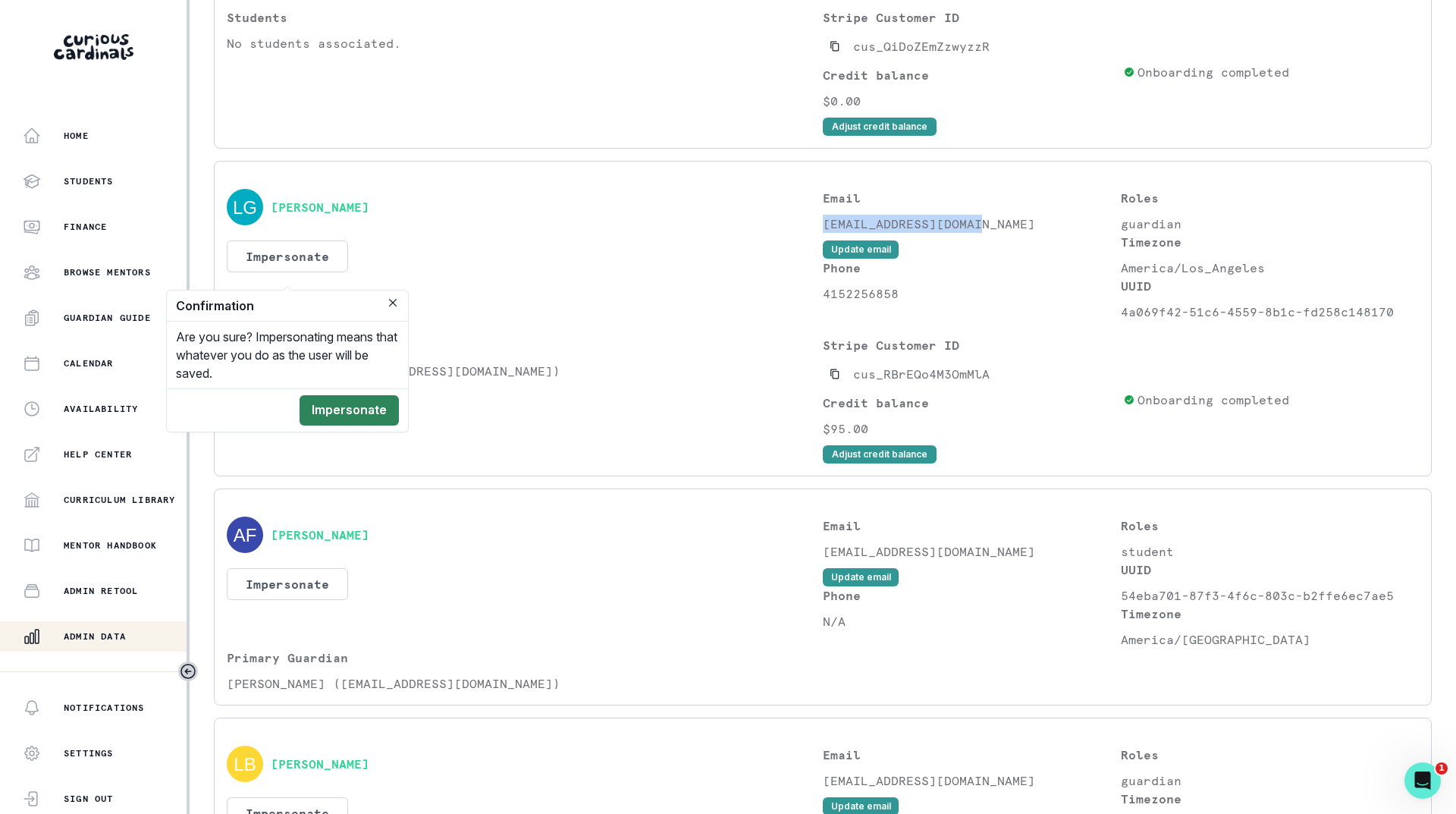 This screenshot has width=1456, height=814. What do you see at coordinates (110, 545) in the screenshot?
I see `p: Mentor Handbook` at bounding box center [110, 545].